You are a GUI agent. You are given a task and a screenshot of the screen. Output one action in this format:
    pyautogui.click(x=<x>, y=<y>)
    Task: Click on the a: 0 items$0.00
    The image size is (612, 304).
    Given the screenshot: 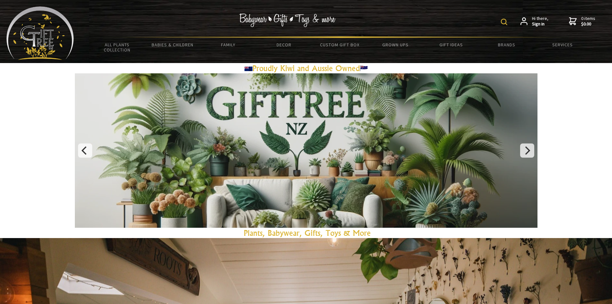 What is the action you would take?
    pyautogui.click(x=582, y=21)
    